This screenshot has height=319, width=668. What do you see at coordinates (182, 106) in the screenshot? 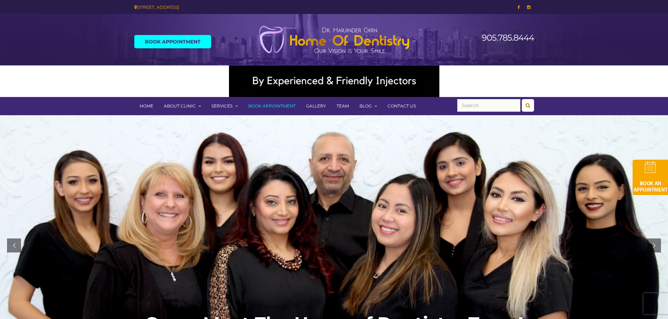
I see `a: About Clinic` at bounding box center [182, 106].